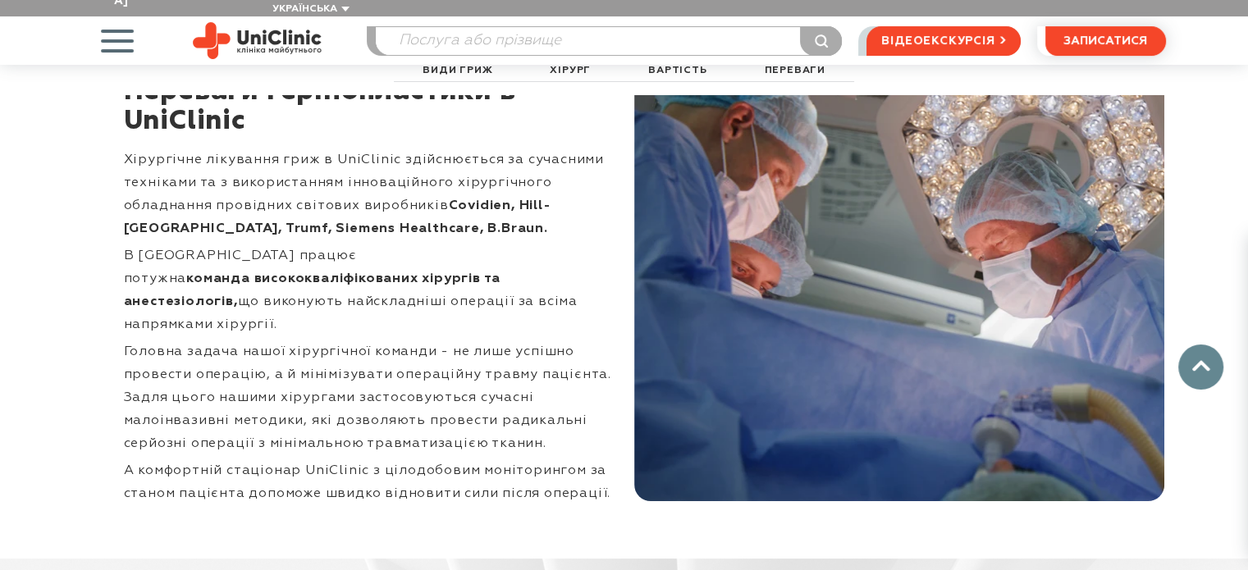  I want to click on p: Головна задача нашої хірургічної команди - не лише успішно провести операцію, а й мінімізувати оп..., so click(369, 398).